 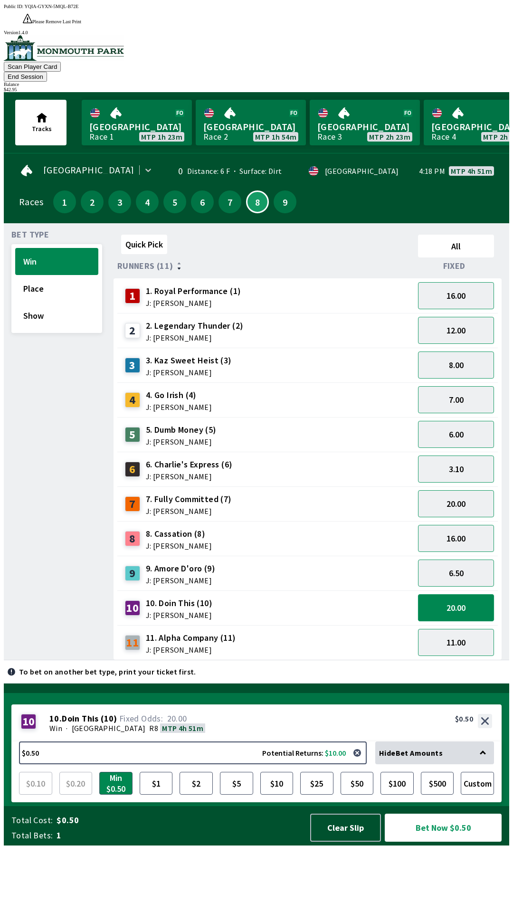 What do you see at coordinates (256, 32) in the screenshot?
I see `div: Version 1.4.0` at bounding box center [256, 32].